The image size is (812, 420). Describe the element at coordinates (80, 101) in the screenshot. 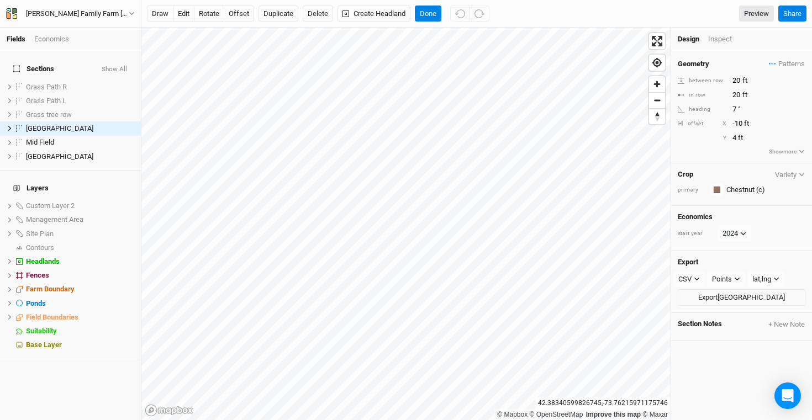

I see `div: Grass Path L` at that location.